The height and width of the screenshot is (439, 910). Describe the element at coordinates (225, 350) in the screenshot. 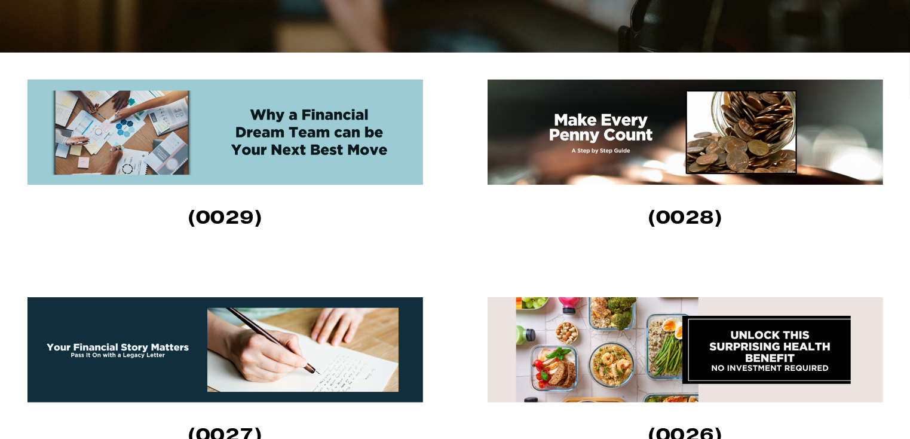

I see `img: Your Financial Story Matters: Pass It On with a Legacy Letter (0027) Maintaining a personal finan...` at that location.